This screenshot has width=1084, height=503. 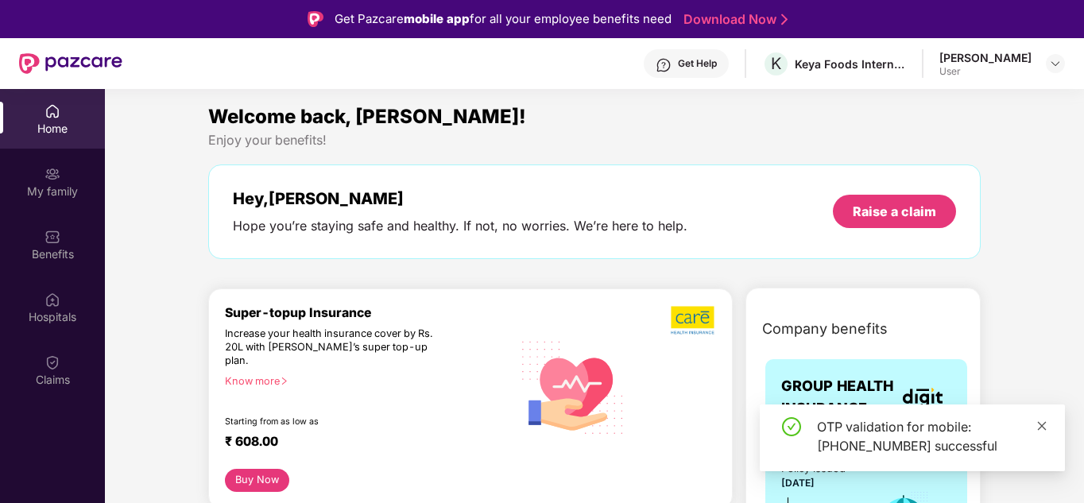 I want to click on span: Company benefits, so click(x=825, y=329).